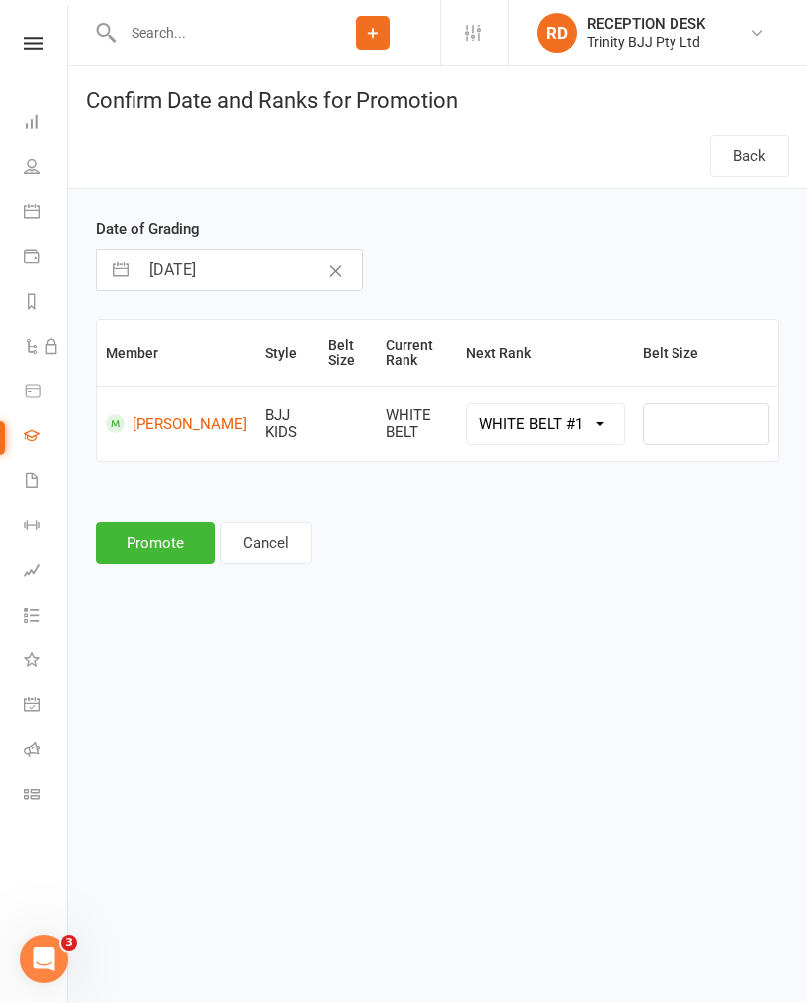  Describe the element at coordinates (46, 751) in the screenshot. I see `a: Roll call kiosk mode` at that location.